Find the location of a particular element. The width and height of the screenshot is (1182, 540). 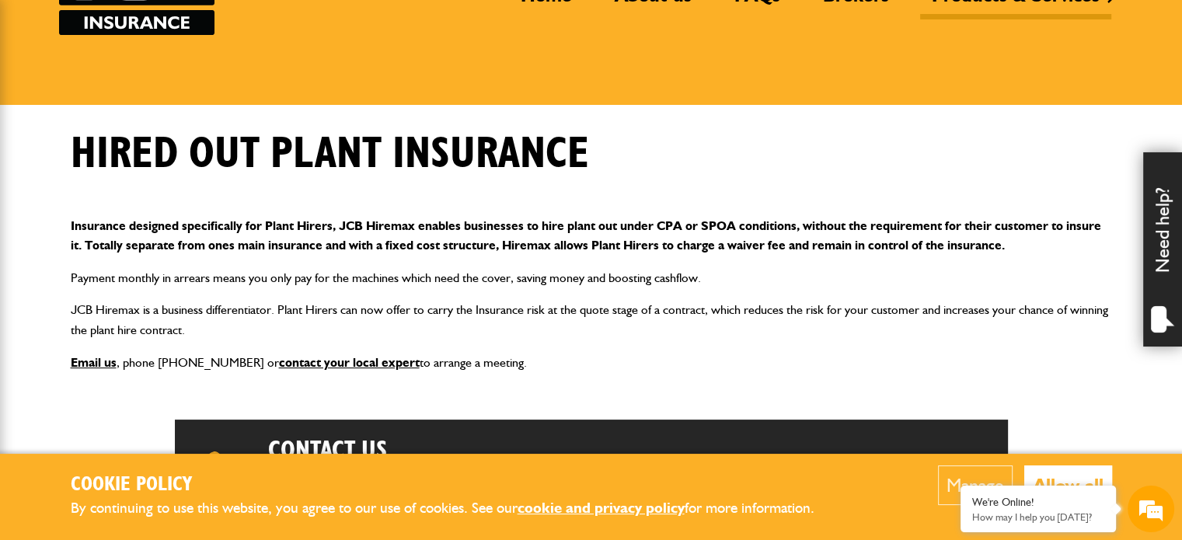

button: Allow all is located at coordinates (1068, 485).